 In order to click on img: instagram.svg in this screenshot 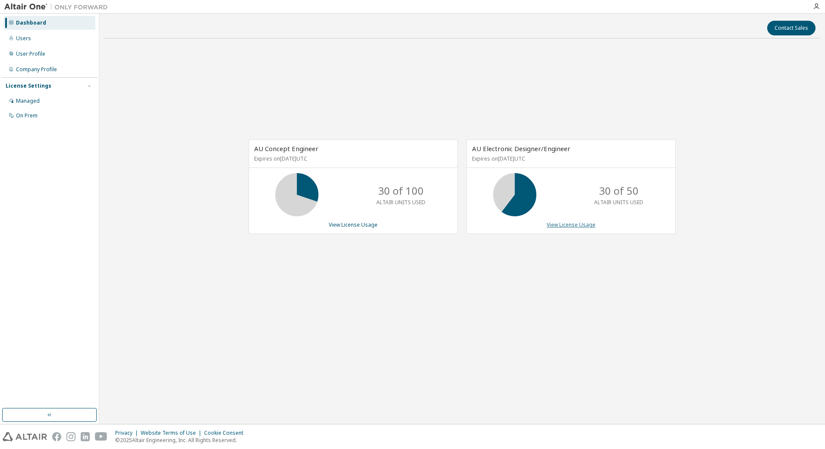, I will do `click(71, 436)`.